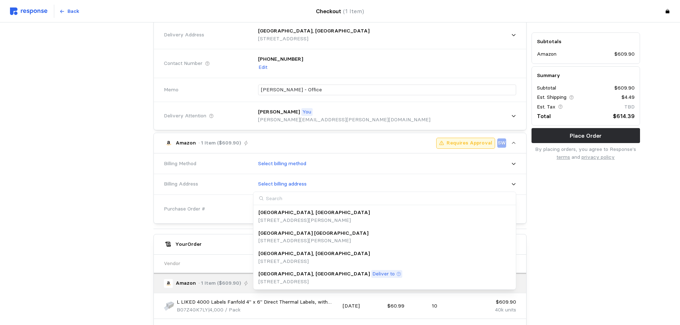  What do you see at coordinates (185, 209) in the screenshot?
I see `span: Purchase Order #` at bounding box center [185, 209].